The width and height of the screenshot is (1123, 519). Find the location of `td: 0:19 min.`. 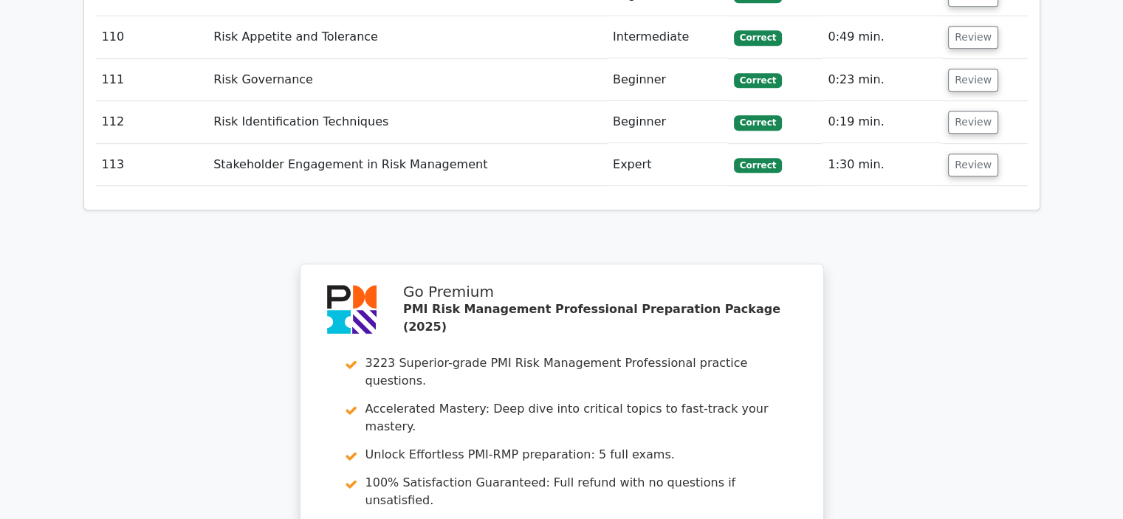

td: 0:19 min. is located at coordinates (881, 122).